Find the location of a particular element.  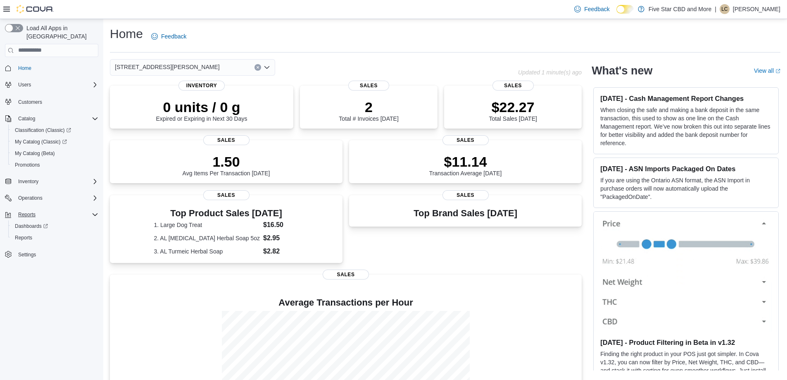

dd: $2.82 is located at coordinates (281, 251).